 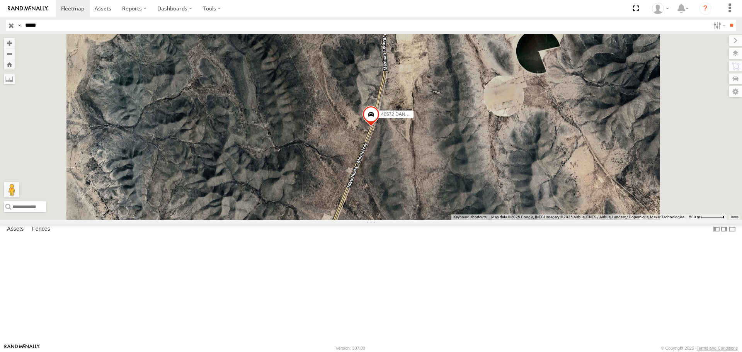 What do you see at coordinates (695, 217) in the screenshot?
I see `span: 500 m` at bounding box center [695, 217].